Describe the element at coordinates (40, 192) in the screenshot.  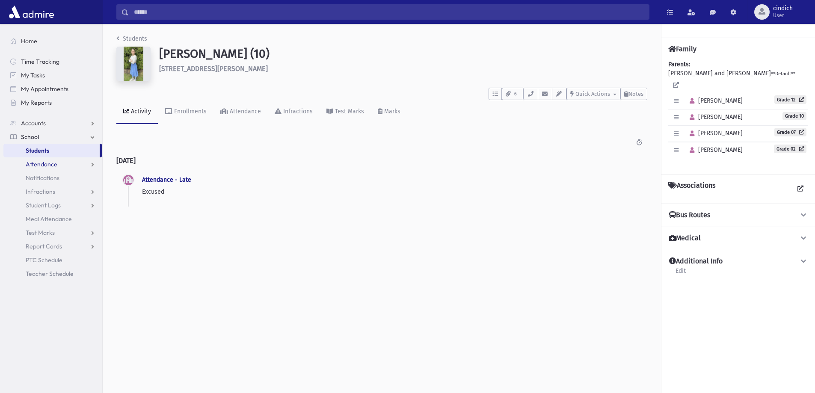
I see `span: Infractions` at that location.